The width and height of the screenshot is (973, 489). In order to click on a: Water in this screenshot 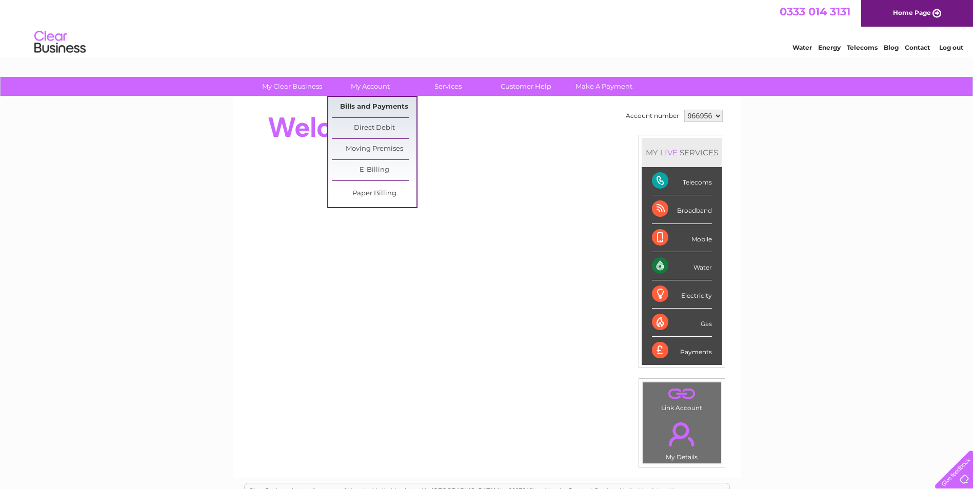, I will do `click(802, 47)`.